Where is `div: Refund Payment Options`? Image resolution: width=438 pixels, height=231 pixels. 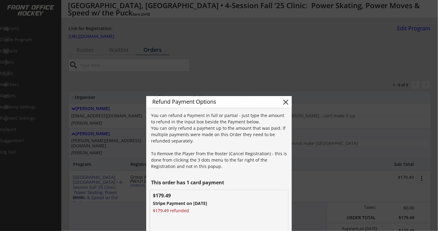 div: Refund Payment Options is located at coordinates (212, 102).